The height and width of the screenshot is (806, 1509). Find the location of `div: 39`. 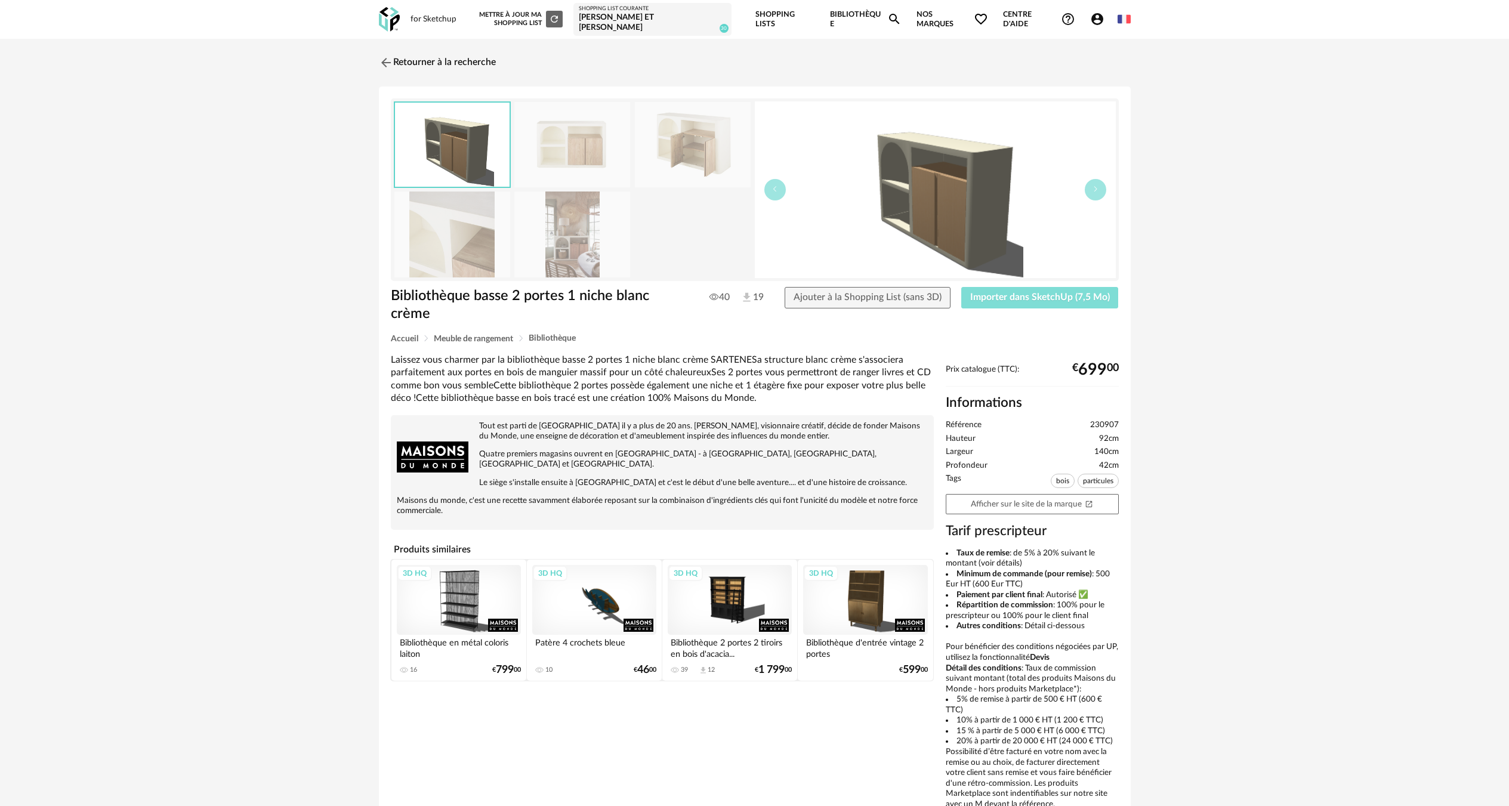

div: 39 is located at coordinates (684, 670).